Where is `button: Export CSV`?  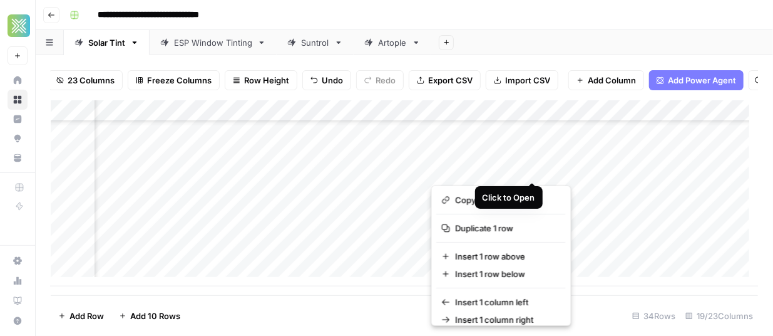 button: Export CSV is located at coordinates (444, 80).